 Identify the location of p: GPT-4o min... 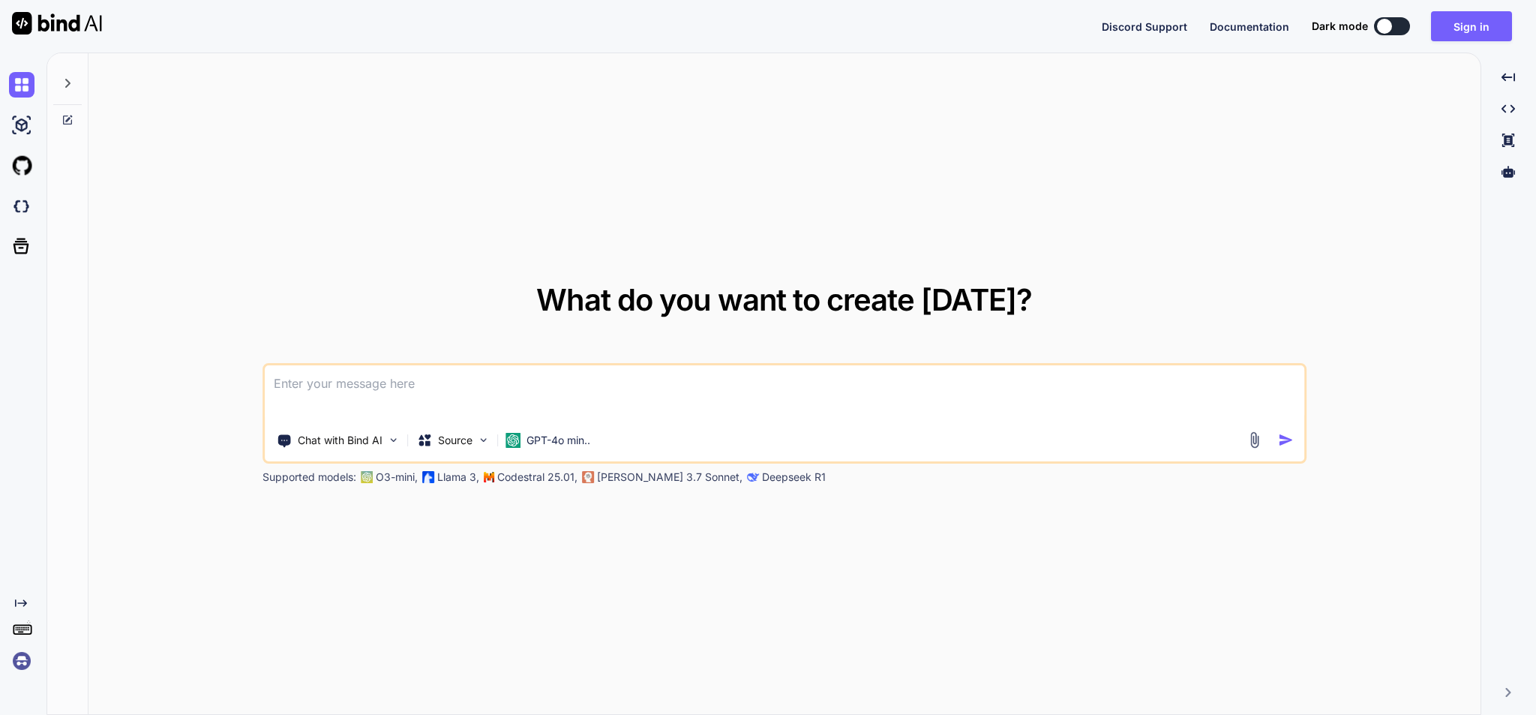
(558, 440).